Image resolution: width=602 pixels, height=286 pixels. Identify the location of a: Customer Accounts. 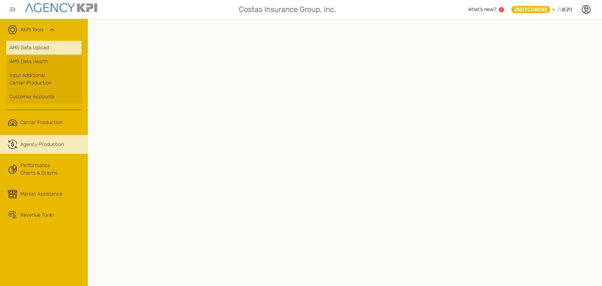
(44, 97).